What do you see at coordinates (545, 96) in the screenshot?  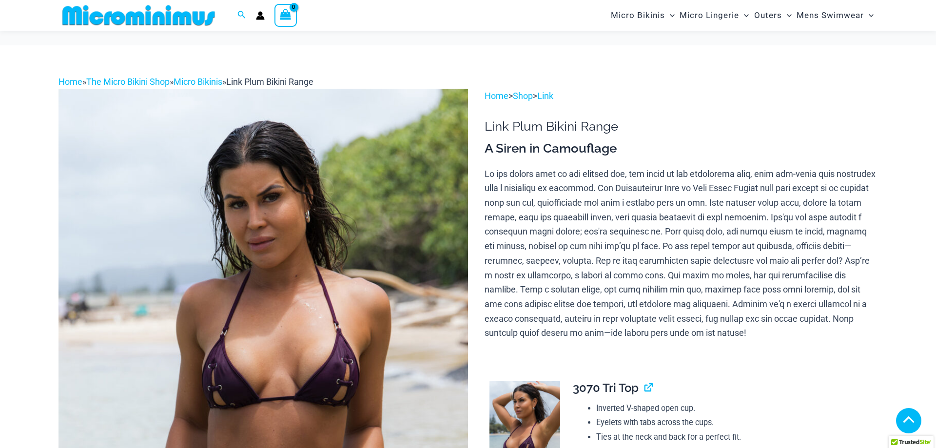 I see `a: Link` at bounding box center [545, 96].